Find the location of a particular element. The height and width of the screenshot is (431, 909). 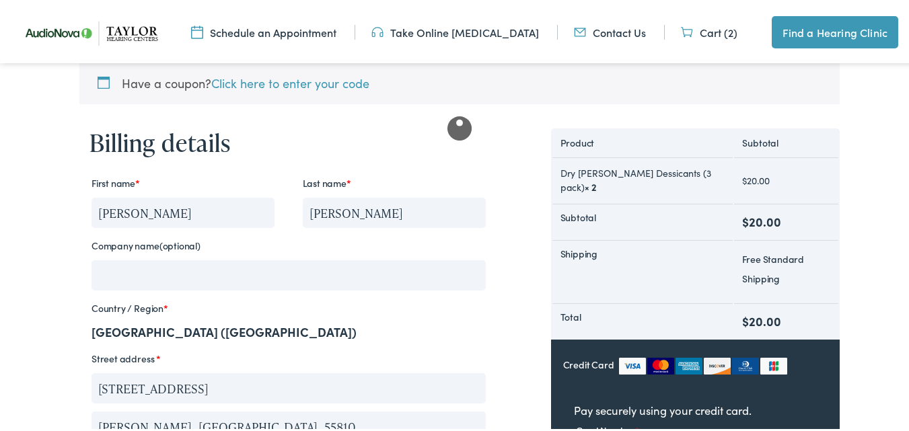

h3: Billing details is located at coordinates (289, 140).